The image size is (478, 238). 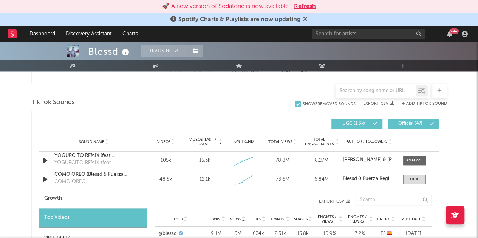 I want to click on span: Videos, so click(x=164, y=142).